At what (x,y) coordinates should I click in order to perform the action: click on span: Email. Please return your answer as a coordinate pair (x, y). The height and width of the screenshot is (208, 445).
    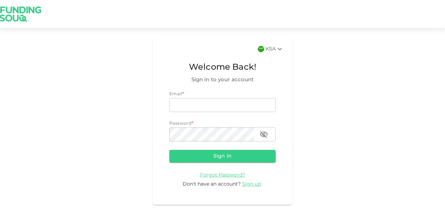
    Looking at the image, I should click on (175, 94).